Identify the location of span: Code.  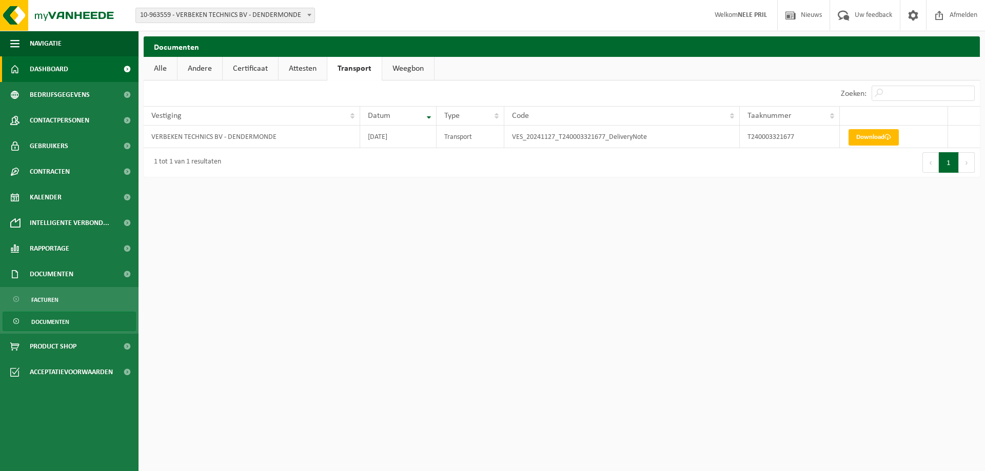
(520, 116).